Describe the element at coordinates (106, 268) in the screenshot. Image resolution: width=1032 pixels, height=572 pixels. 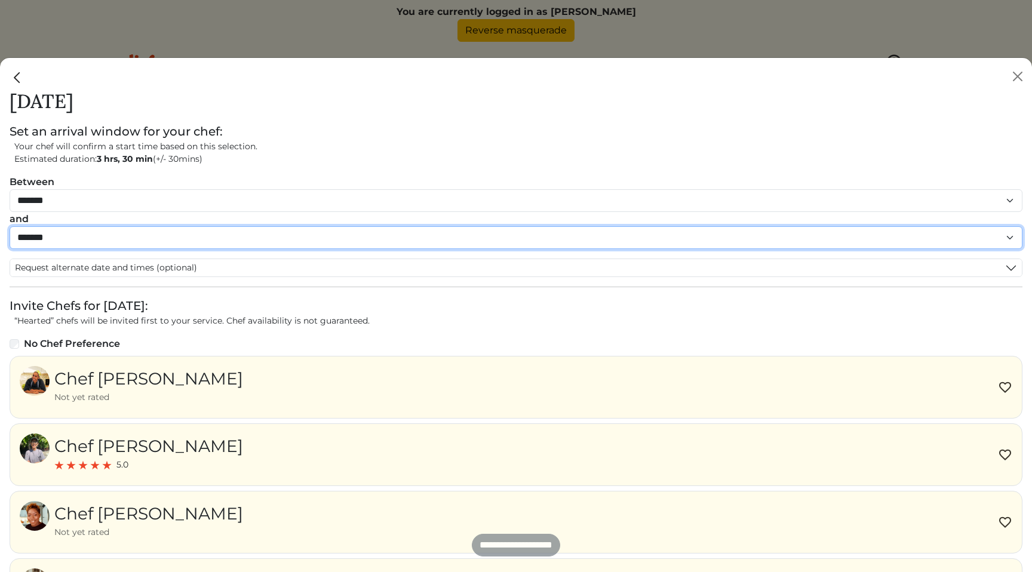
I see `span: Request alternate date and times (optional)` at that location.